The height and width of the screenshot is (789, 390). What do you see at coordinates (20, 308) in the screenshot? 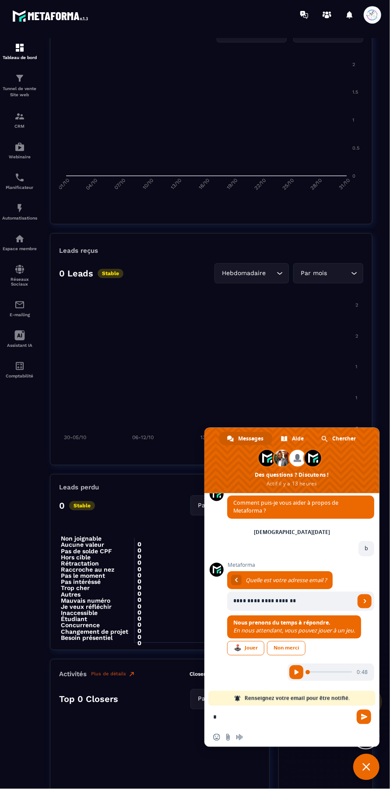
I see `a: emailemailE-mailing` at bounding box center [20, 308].